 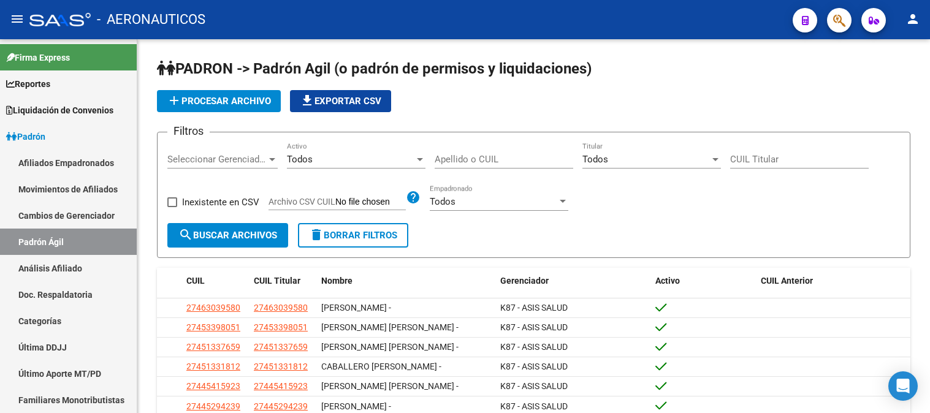 I want to click on span: Activo, so click(x=667, y=281).